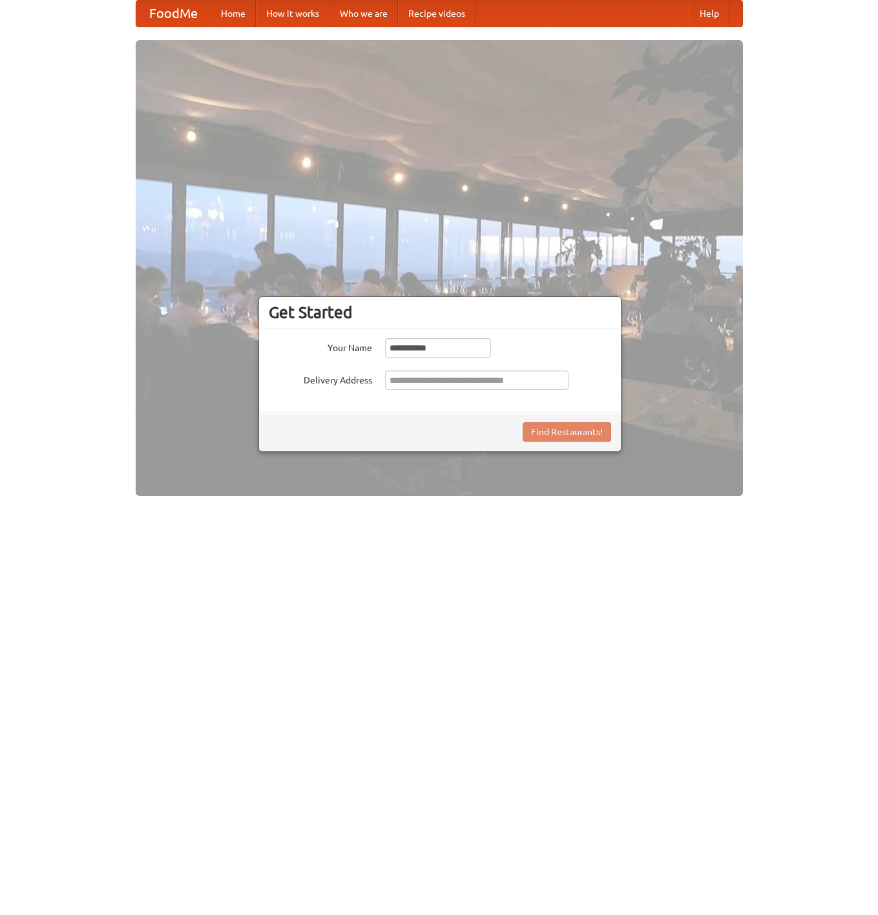 The width and height of the screenshot is (878, 915). What do you see at coordinates (440, 312) in the screenshot?
I see `h3: Get Started` at bounding box center [440, 312].